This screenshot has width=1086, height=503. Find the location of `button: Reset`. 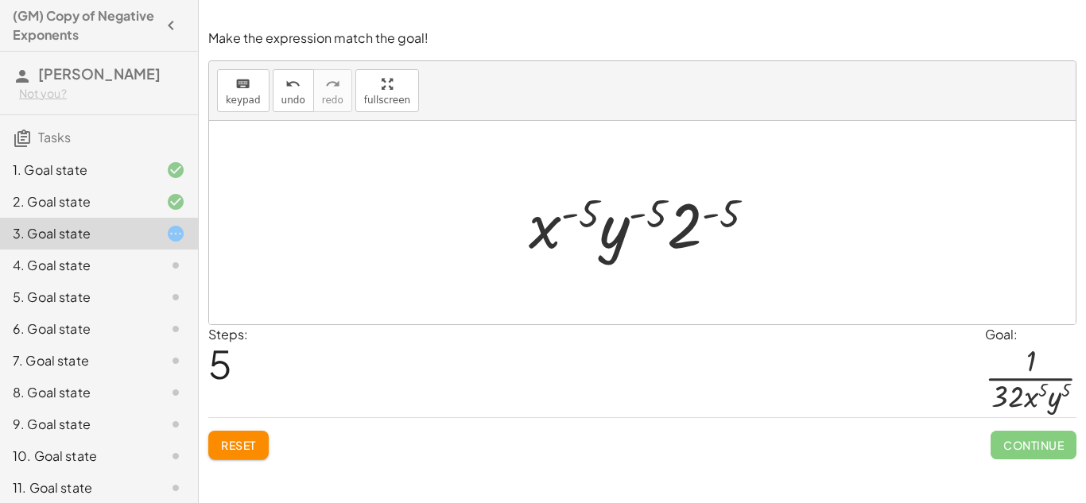

button: Reset is located at coordinates (239, 445).